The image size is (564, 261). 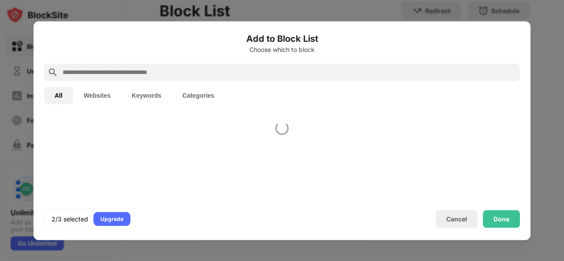 What do you see at coordinates (97, 95) in the screenshot?
I see `button: Websites` at bounding box center [97, 95].